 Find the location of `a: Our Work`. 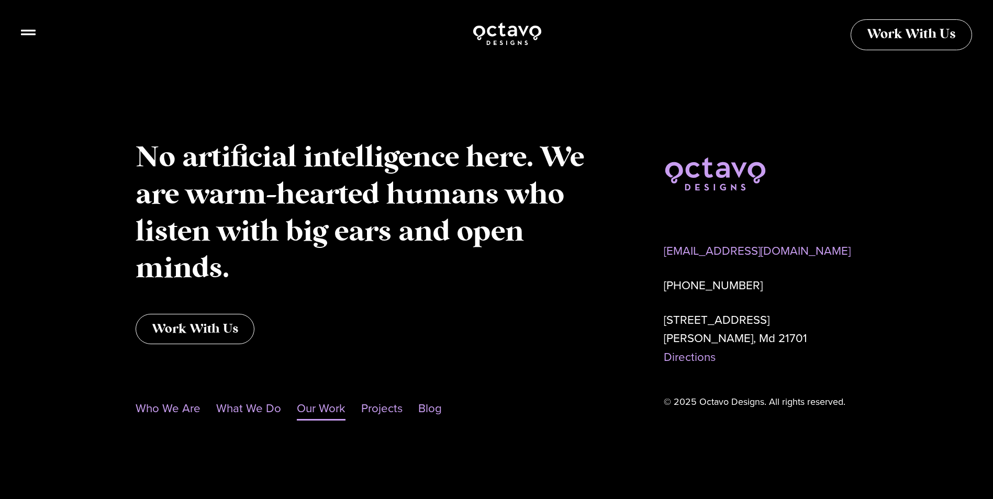

a: Our Work is located at coordinates (321, 409).